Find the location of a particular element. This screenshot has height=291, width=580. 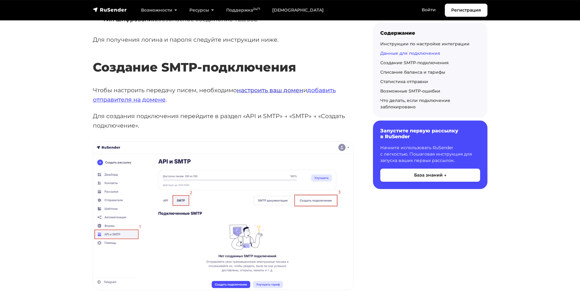

a: Регистрация is located at coordinates (466, 10).